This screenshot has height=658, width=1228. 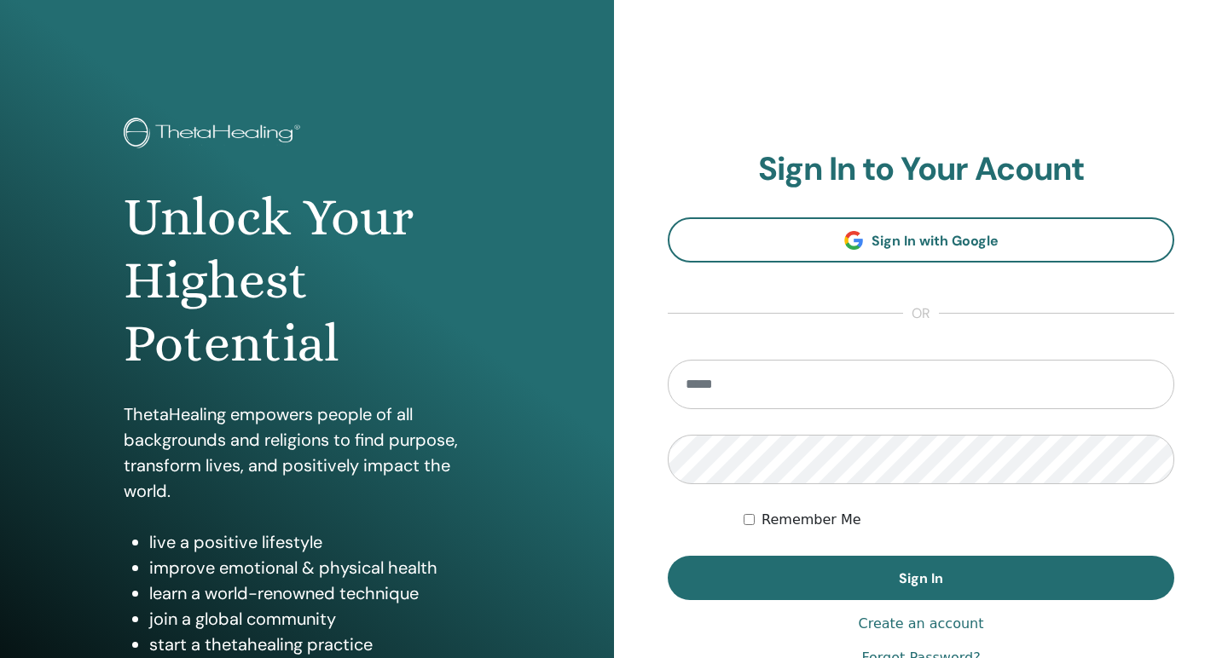 What do you see at coordinates (811, 520) in the screenshot?
I see `label: Remember Me` at bounding box center [811, 520].